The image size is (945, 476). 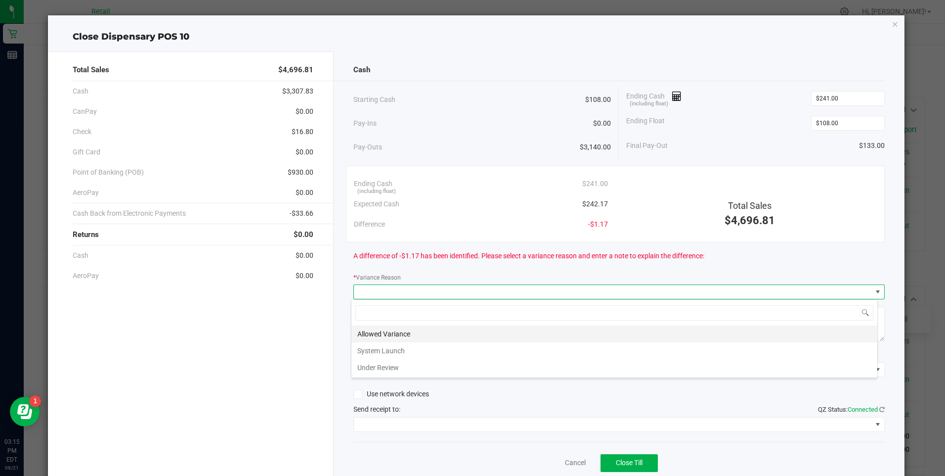 I want to click on span: Expected Cash, so click(x=377, y=204).